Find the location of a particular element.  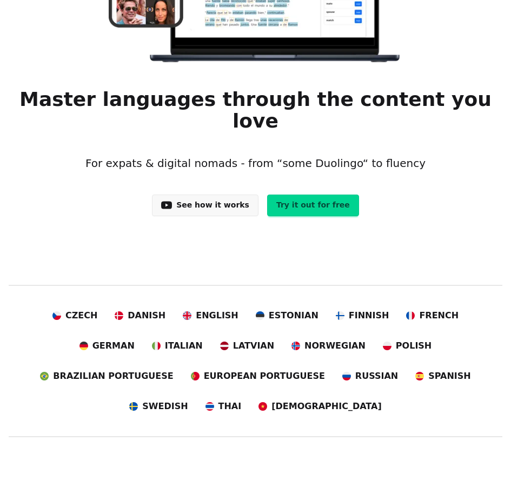

span: Latvian is located at coordinates (254, 346).